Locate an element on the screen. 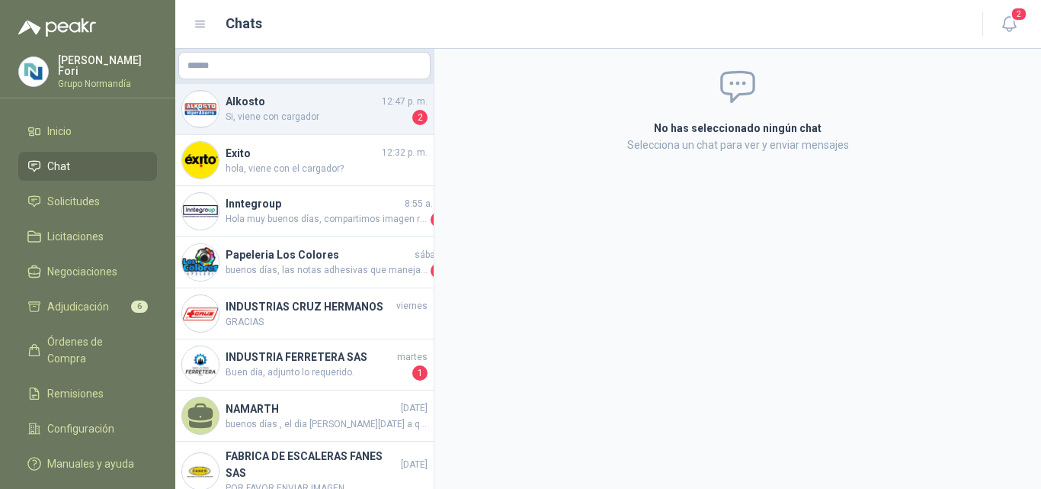 This screenshot has width=1041, height=489. span: Remisiones is located at coordinates (75, 393).